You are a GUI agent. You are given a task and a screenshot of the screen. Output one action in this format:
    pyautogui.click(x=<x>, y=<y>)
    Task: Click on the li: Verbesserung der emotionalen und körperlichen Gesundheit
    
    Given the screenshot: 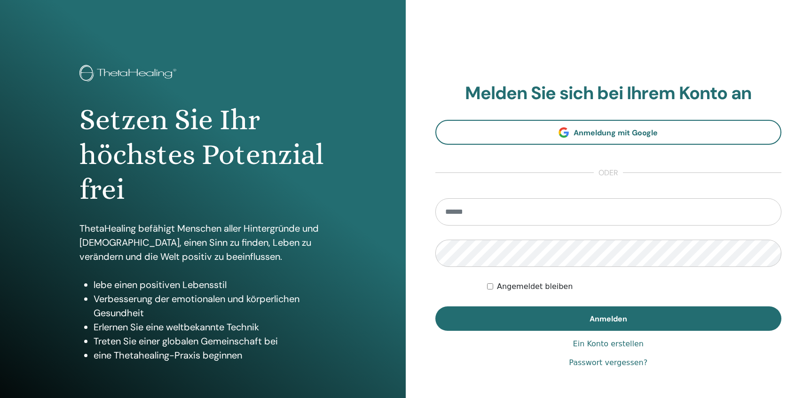 What is the action you would take?
    pyautogui.click(x=210, y=306)
    